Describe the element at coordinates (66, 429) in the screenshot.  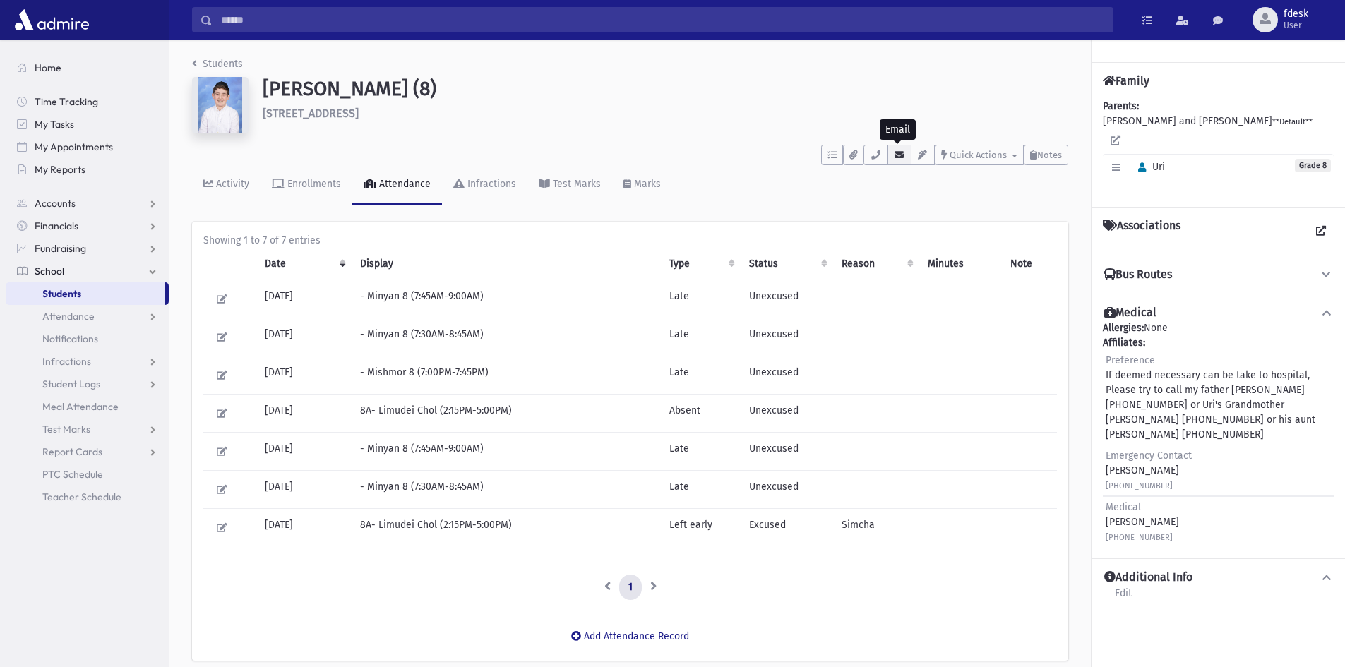
I see `span: Test Marks` at that location.